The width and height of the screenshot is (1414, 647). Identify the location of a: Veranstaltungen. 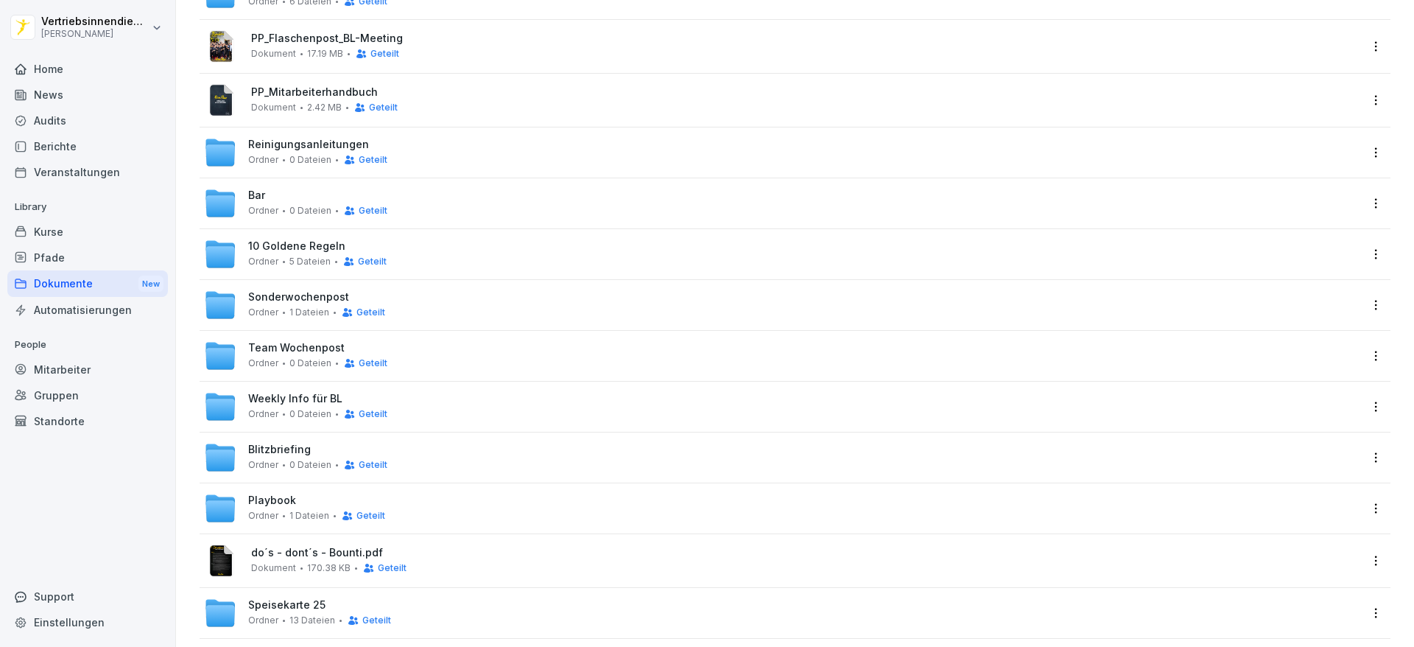
(88, 172).